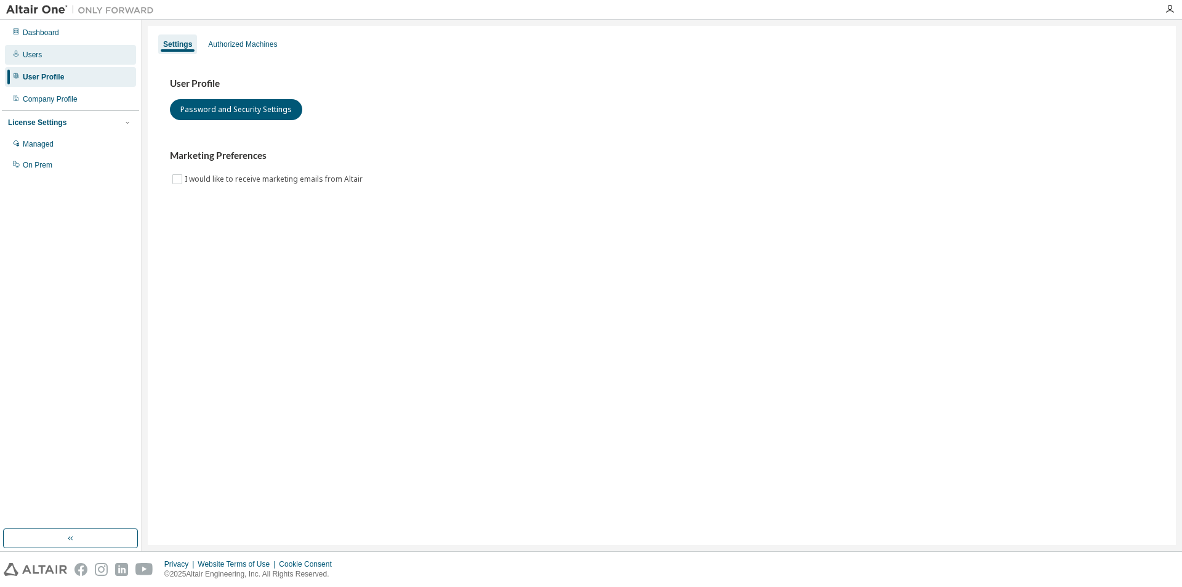  Describe the element at coordinates (41, 33) in the screenshot. I see `div: Dashboard` at that location.